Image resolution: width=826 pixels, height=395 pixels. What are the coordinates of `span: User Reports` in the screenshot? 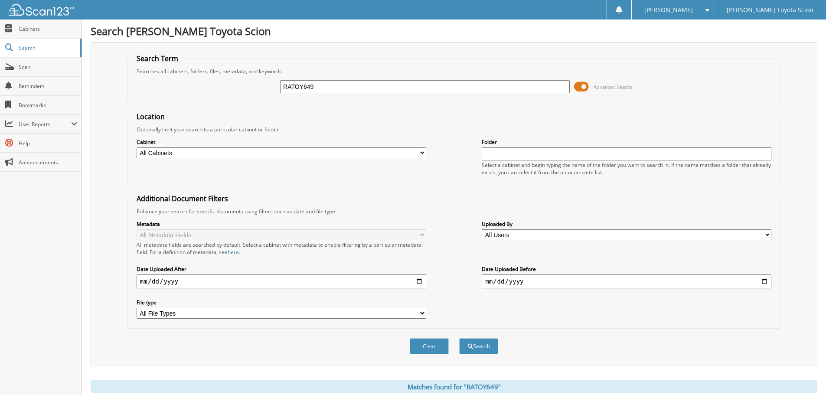 It's located at (45, 124).